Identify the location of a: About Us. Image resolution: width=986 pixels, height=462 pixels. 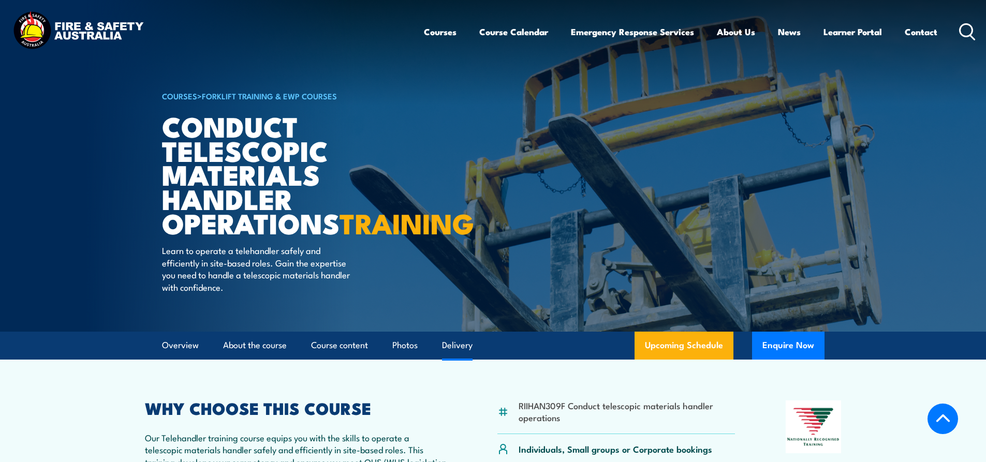
(736, 32).